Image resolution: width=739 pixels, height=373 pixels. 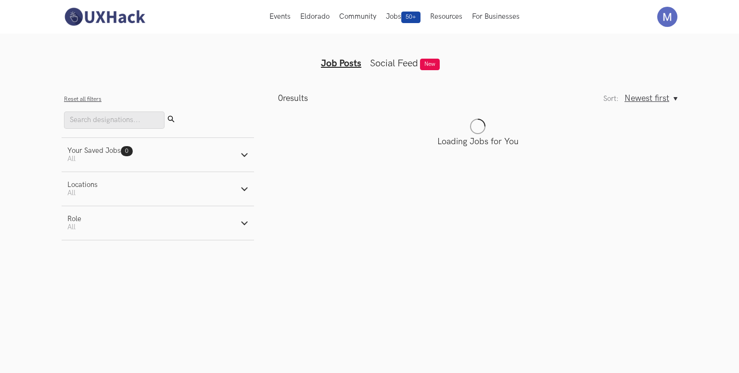 I want to click on div: Role, so click(x=74, y=219).